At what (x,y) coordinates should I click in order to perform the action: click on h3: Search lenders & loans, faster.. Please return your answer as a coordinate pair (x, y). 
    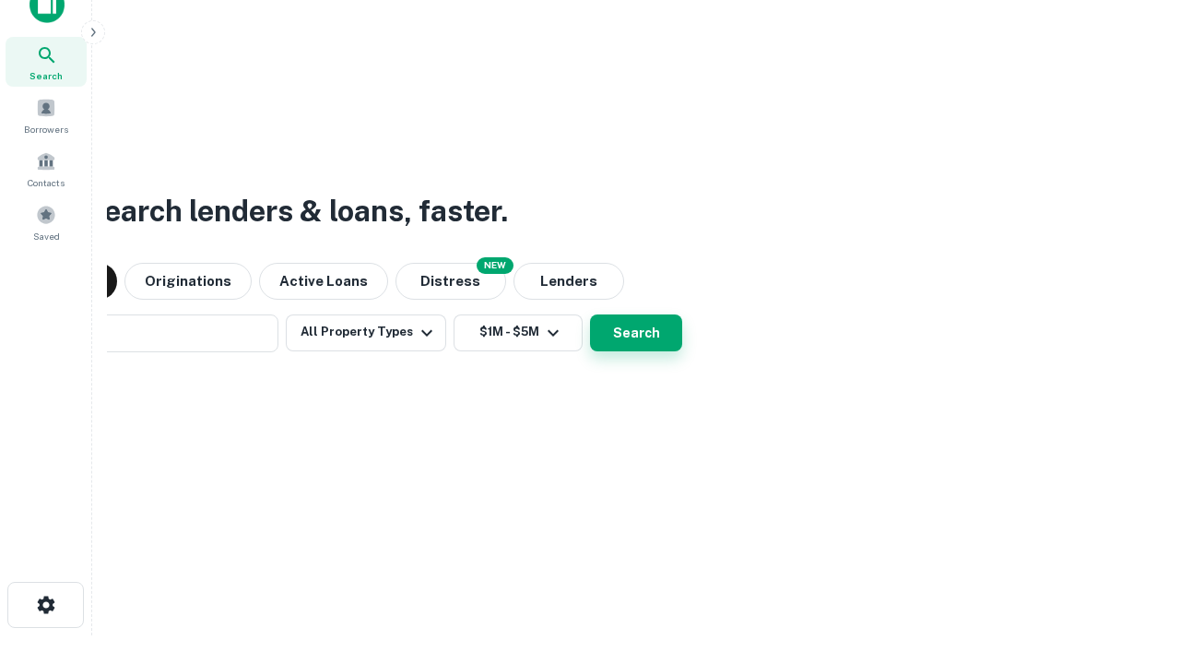
    Looking at the image, I should click on (296, 211).